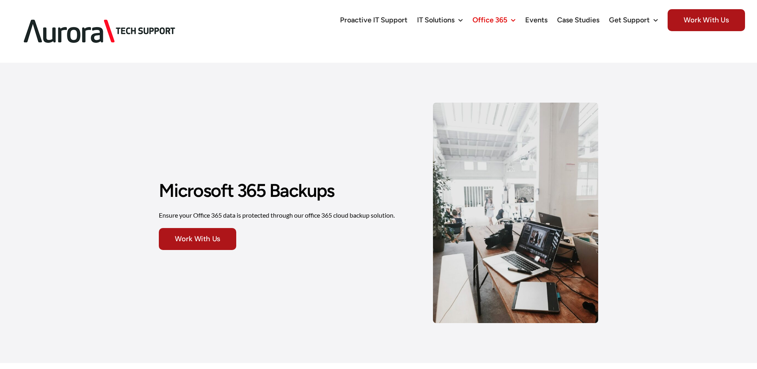 This screenshot has width=757, height=369. What do you see at coordinates (287, 215) in the screenshot?
I see `p: Ensure your Office 365 data is protected through our office 365 cloud backup solution.` at bounding box center [287, 215].